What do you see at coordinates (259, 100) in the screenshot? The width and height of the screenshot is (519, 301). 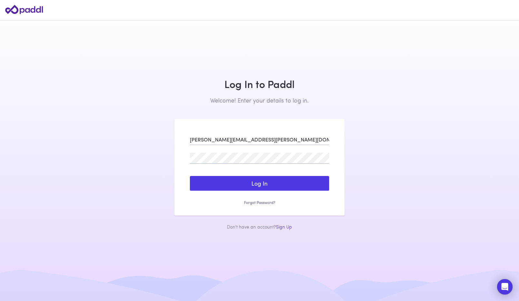 I see `h2: Welcome! Enter your details to log in.` at bounding box center [259, 100].